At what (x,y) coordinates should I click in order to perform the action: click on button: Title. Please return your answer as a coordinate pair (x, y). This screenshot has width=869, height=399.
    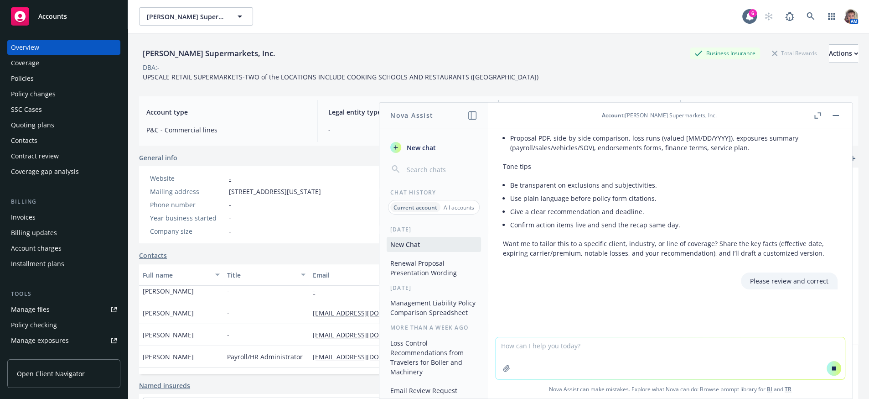
    Looking at the image, I should click on (266, 275).